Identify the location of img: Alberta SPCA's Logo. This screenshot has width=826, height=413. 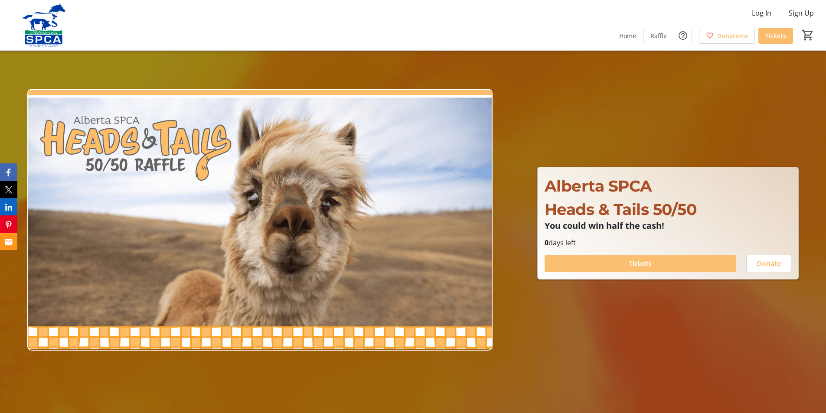
(44, 25).